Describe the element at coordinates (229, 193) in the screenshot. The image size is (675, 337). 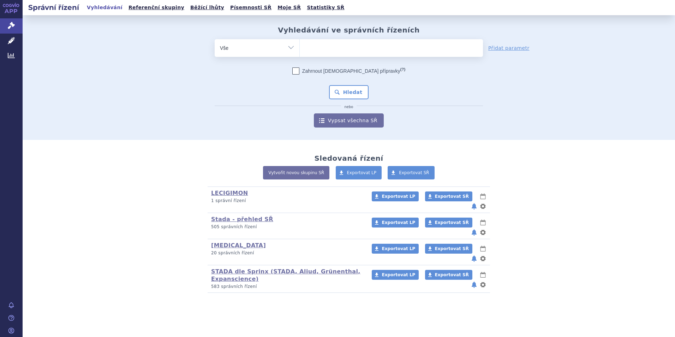
I see `a: LECIGIMON` at that location.